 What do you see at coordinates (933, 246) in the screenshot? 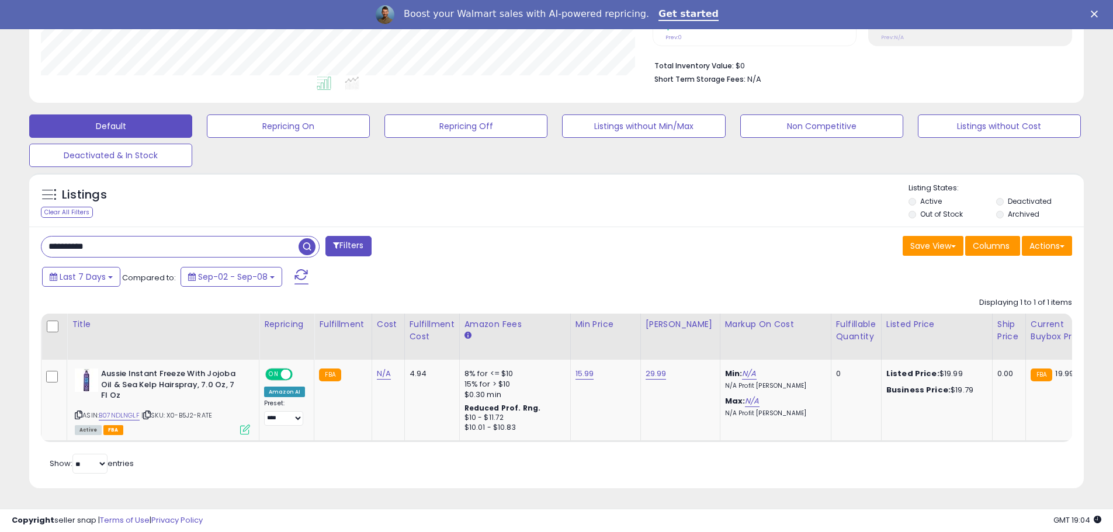
I see `button: Save View` at bounding box center [933, 246].